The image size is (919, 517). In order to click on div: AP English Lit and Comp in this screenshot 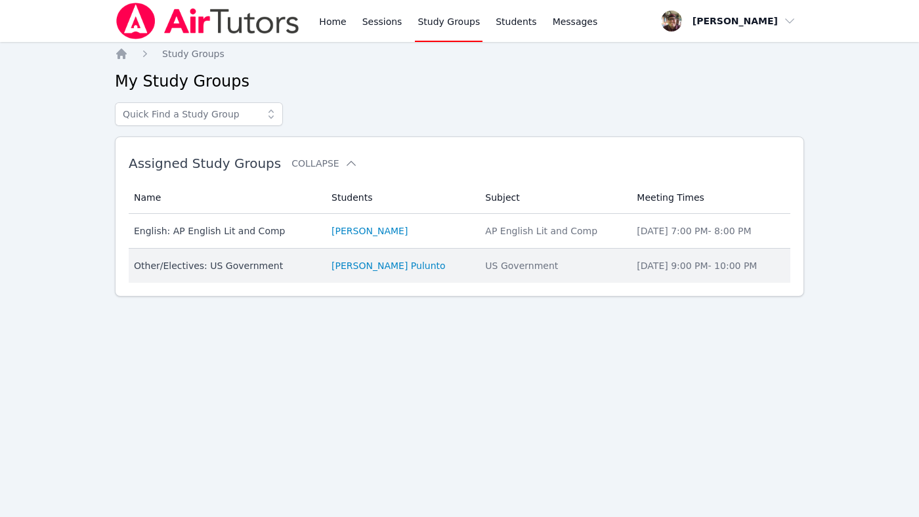, I will do `click(553, 231)`.